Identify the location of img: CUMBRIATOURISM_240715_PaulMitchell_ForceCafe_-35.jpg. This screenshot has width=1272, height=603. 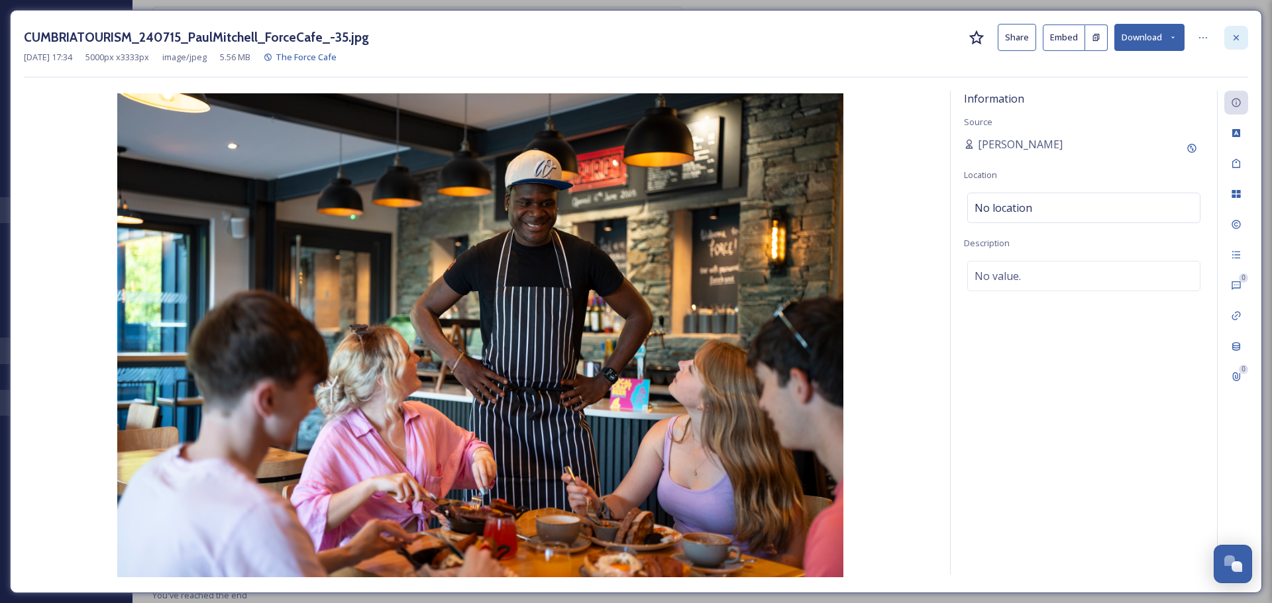
(480, 335).